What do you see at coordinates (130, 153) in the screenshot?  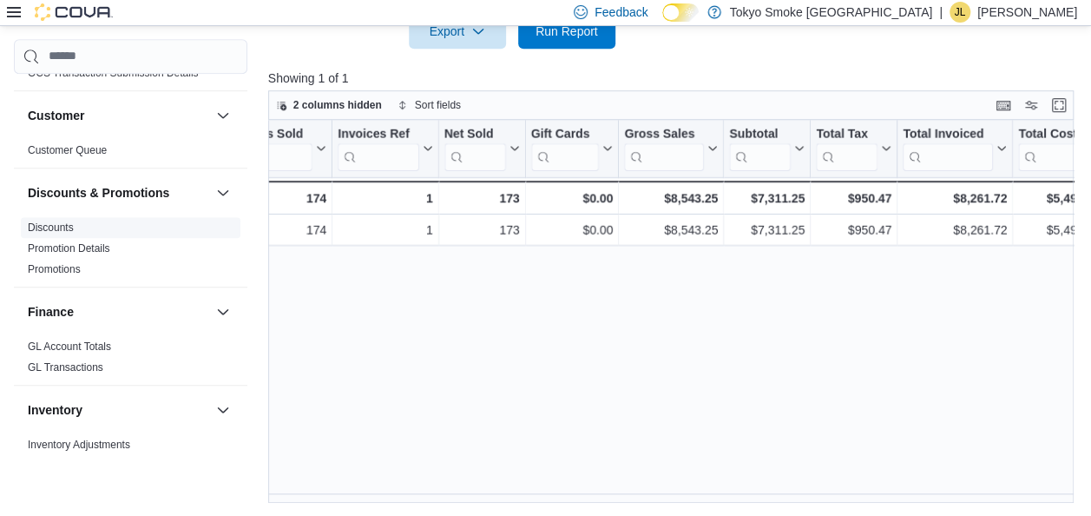 I see `div: Customer` at bounding box center [130, 153].